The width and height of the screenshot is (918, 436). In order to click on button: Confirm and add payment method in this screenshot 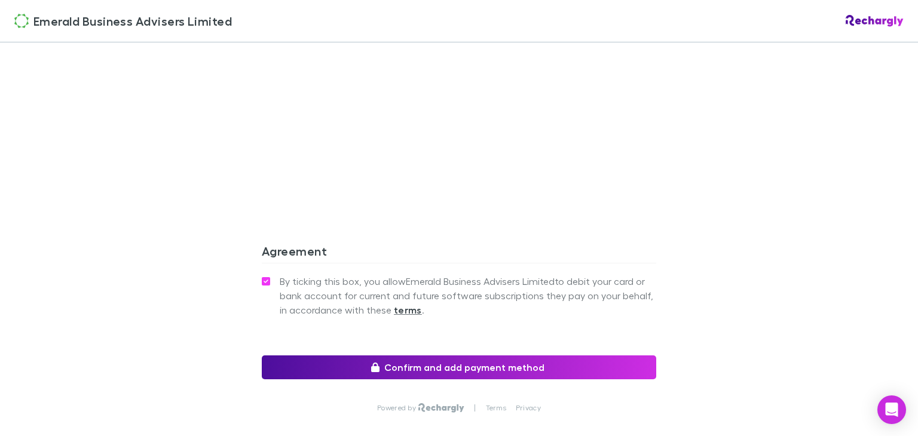, I will do `click(459, 368)`.